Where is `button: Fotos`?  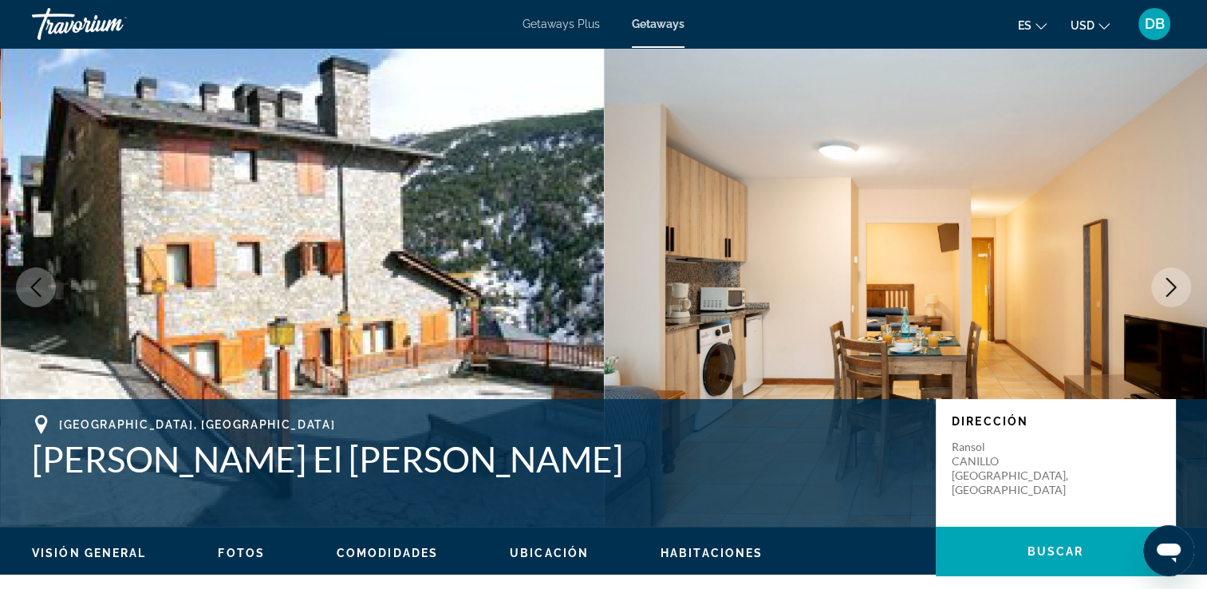
button: Fotos is located at coordinates (241, 553).